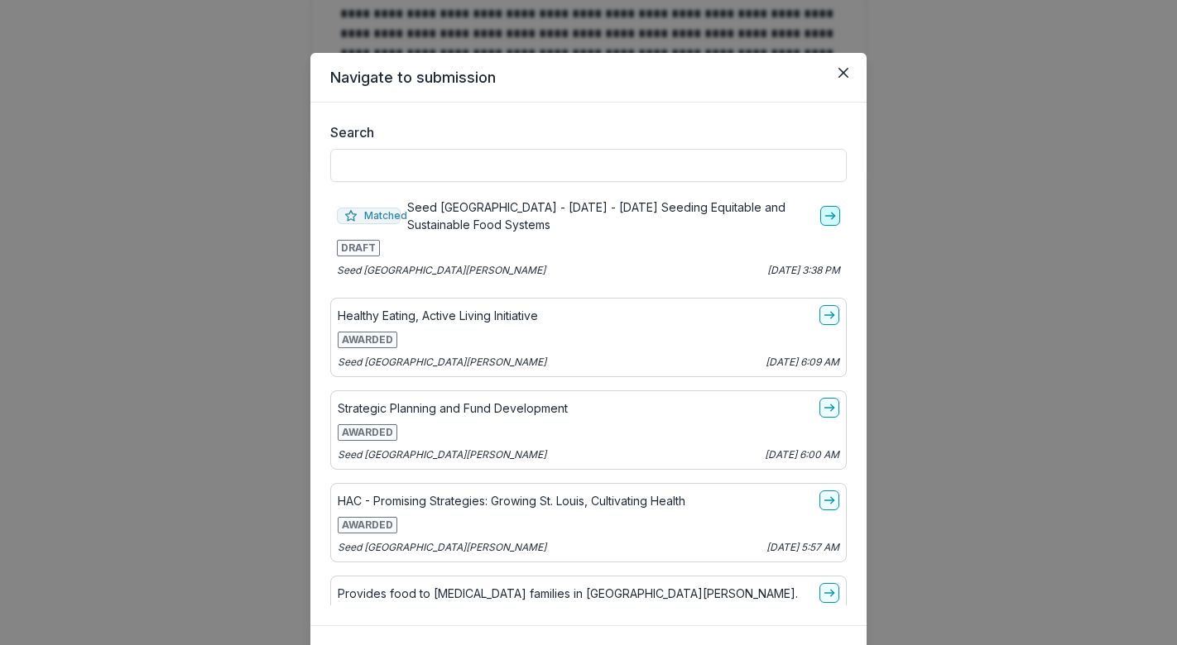  I want to click on p: Strategic Planning and Fund Development, so click(453, 408).